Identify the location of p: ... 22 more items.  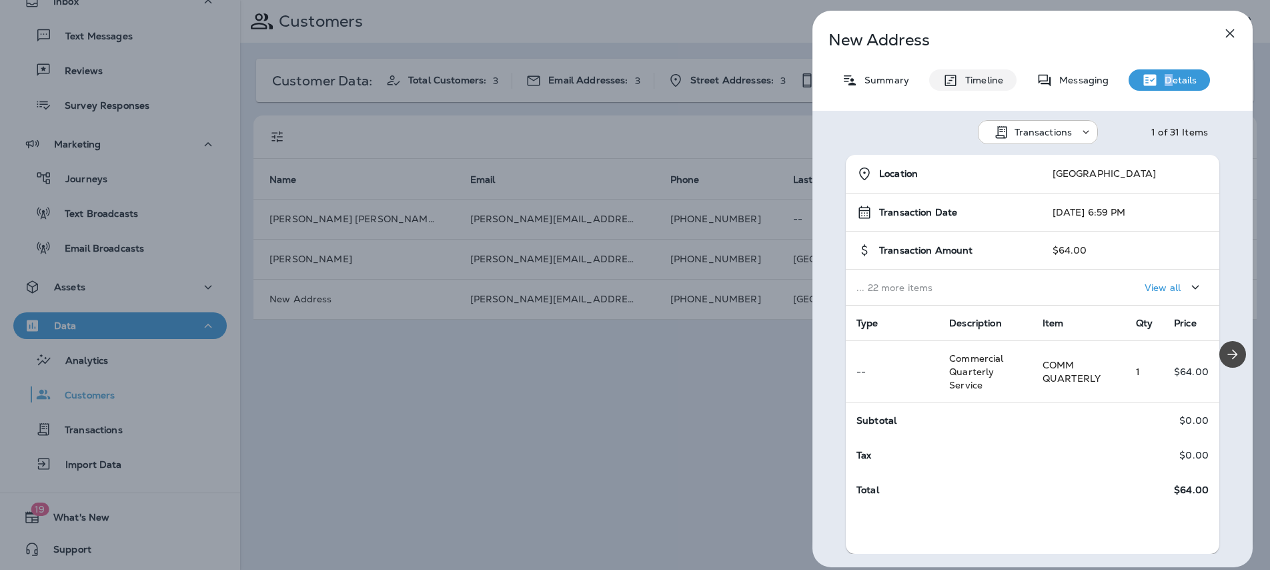
(944, 288).